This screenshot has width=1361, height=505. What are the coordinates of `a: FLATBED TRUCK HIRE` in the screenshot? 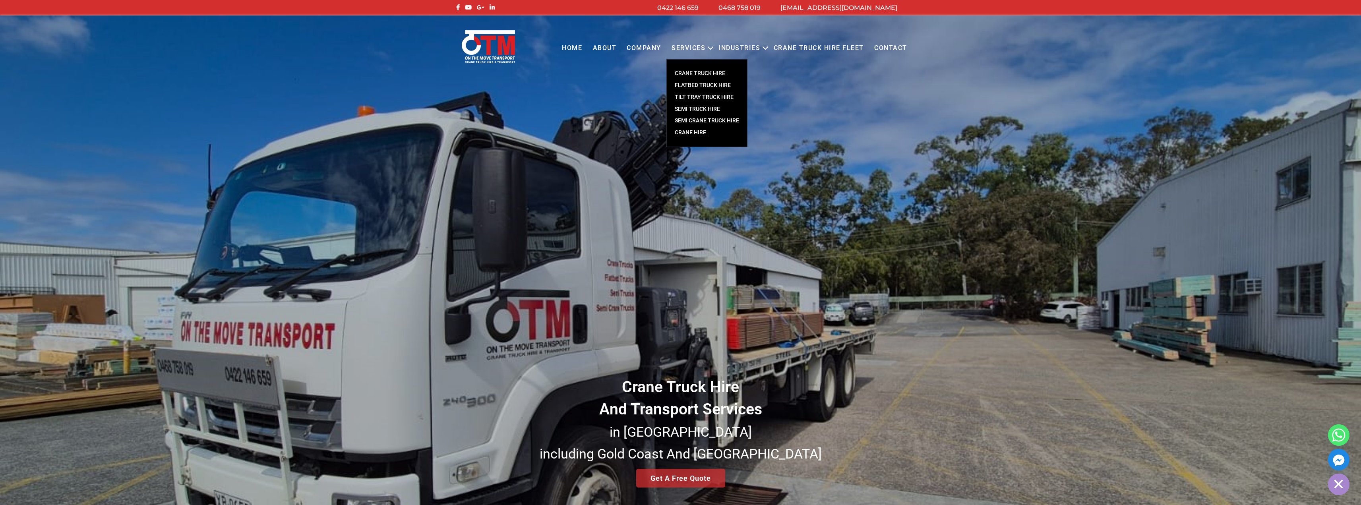 It's located at (707, 85).